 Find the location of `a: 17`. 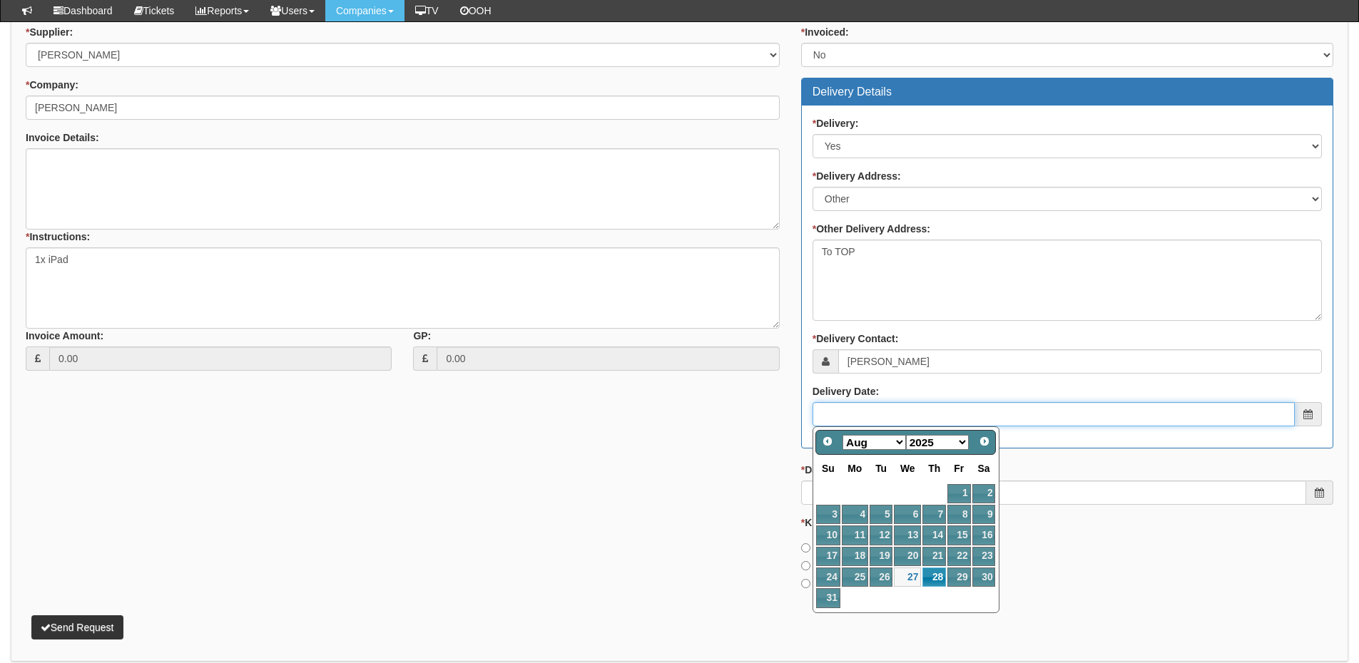

a: 17 is located at coordinates (828, 556).